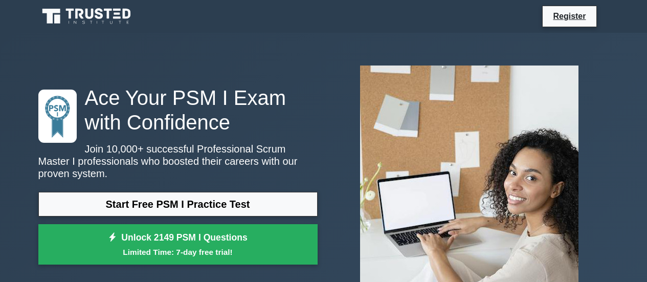  I want to click on a: Register, so click(570, 16).